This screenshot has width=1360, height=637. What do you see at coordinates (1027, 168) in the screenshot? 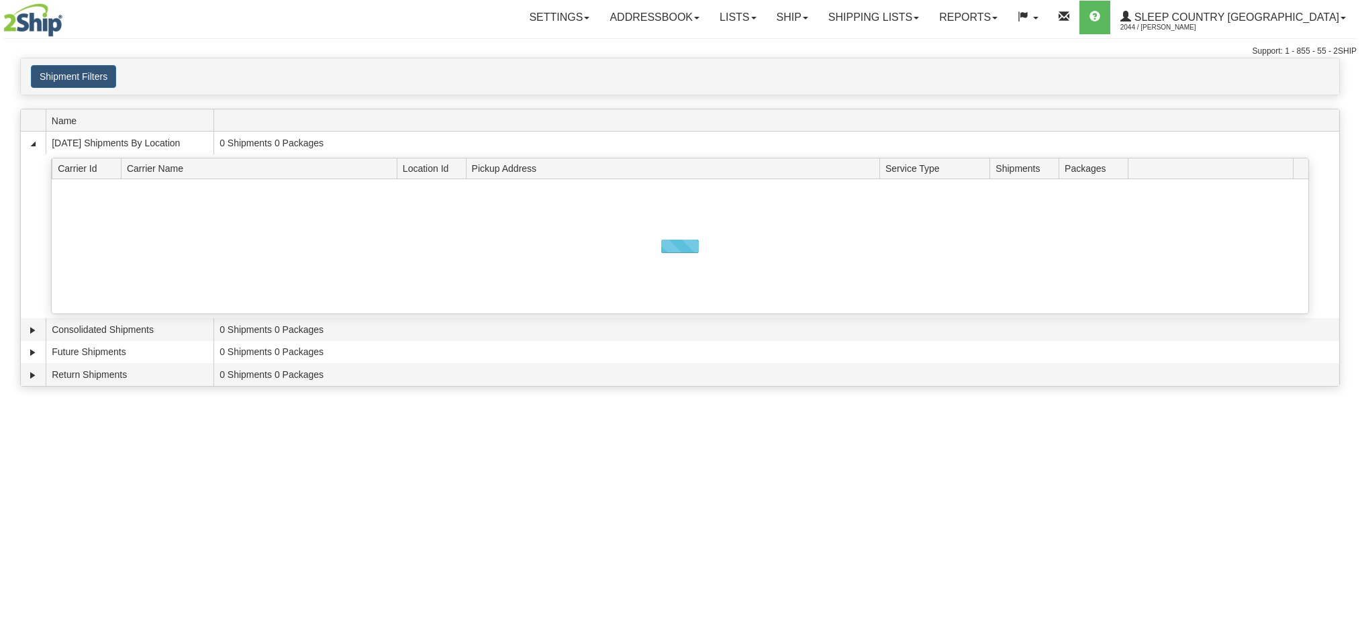
I see `span: Shipments` at bounding box center [1027, 168].